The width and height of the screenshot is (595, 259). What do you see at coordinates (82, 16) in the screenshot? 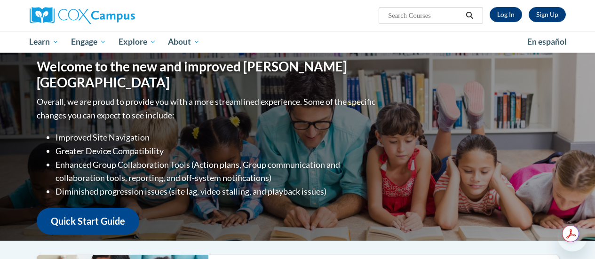
I see `img: Cox Campus` at bounding box center [82, 16].